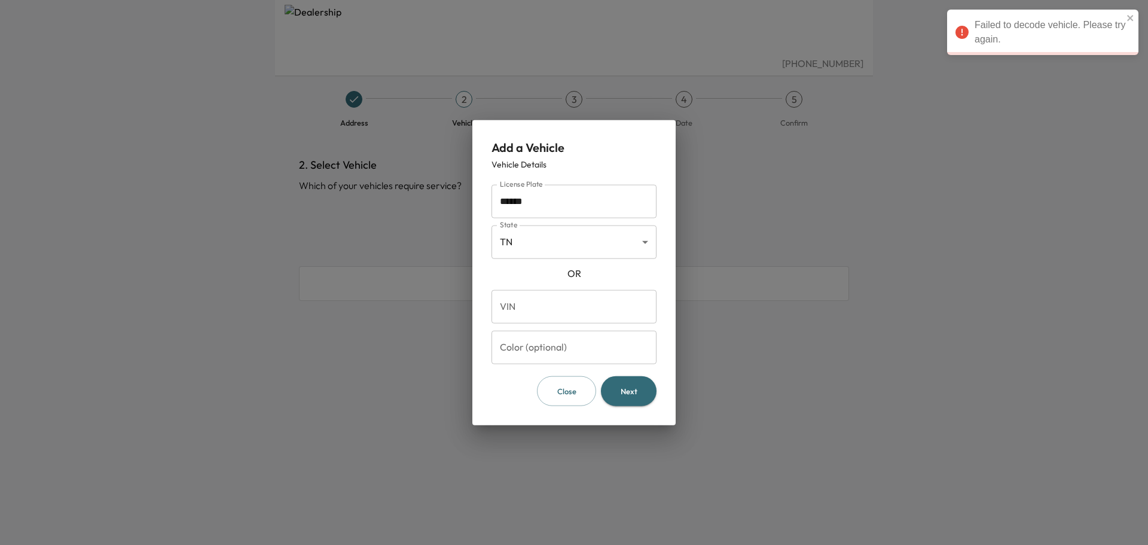 The height and width of the screenshot is (545, 1148). Describe the element at coordinates (522, 184) in the screenshot. I see `label: License Plate` at that location.